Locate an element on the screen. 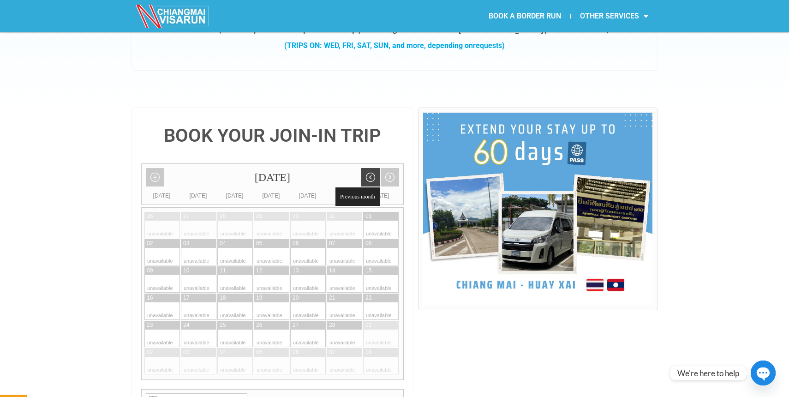  a: OTHER SERVICES is located at coordinates (614, 16).